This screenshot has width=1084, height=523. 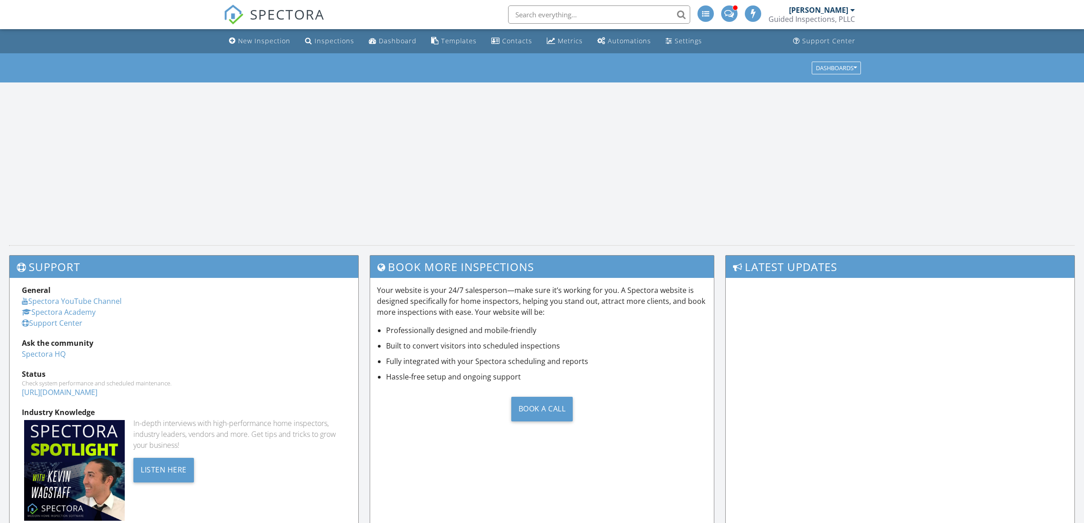 What do you see at coordinates (239, 434) in the screenshot?
I see `div: In-depth interviews with high-performance home inspectors, industry leaders, vendors and more. Ge...` at bounding box center [239, 434].